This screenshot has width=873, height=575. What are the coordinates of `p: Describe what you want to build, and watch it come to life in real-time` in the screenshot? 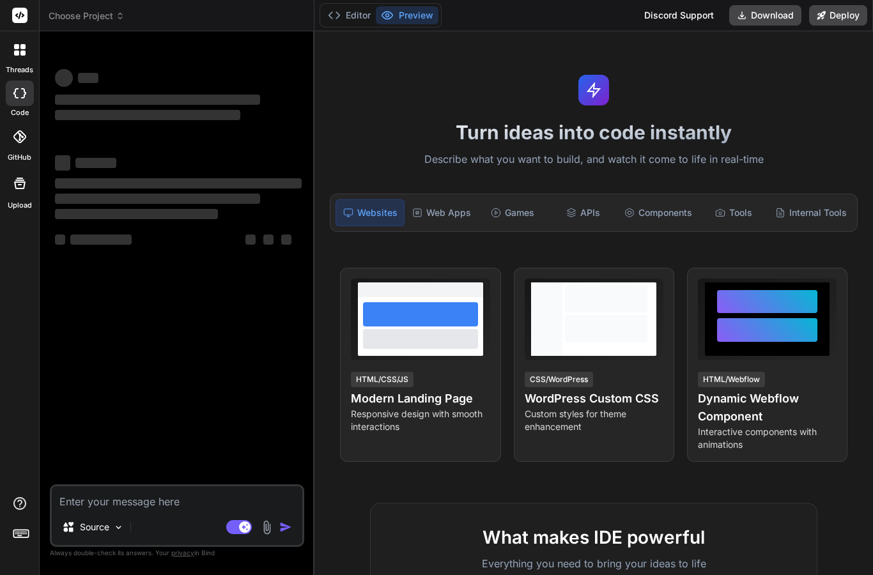 It's located at (594, 160).